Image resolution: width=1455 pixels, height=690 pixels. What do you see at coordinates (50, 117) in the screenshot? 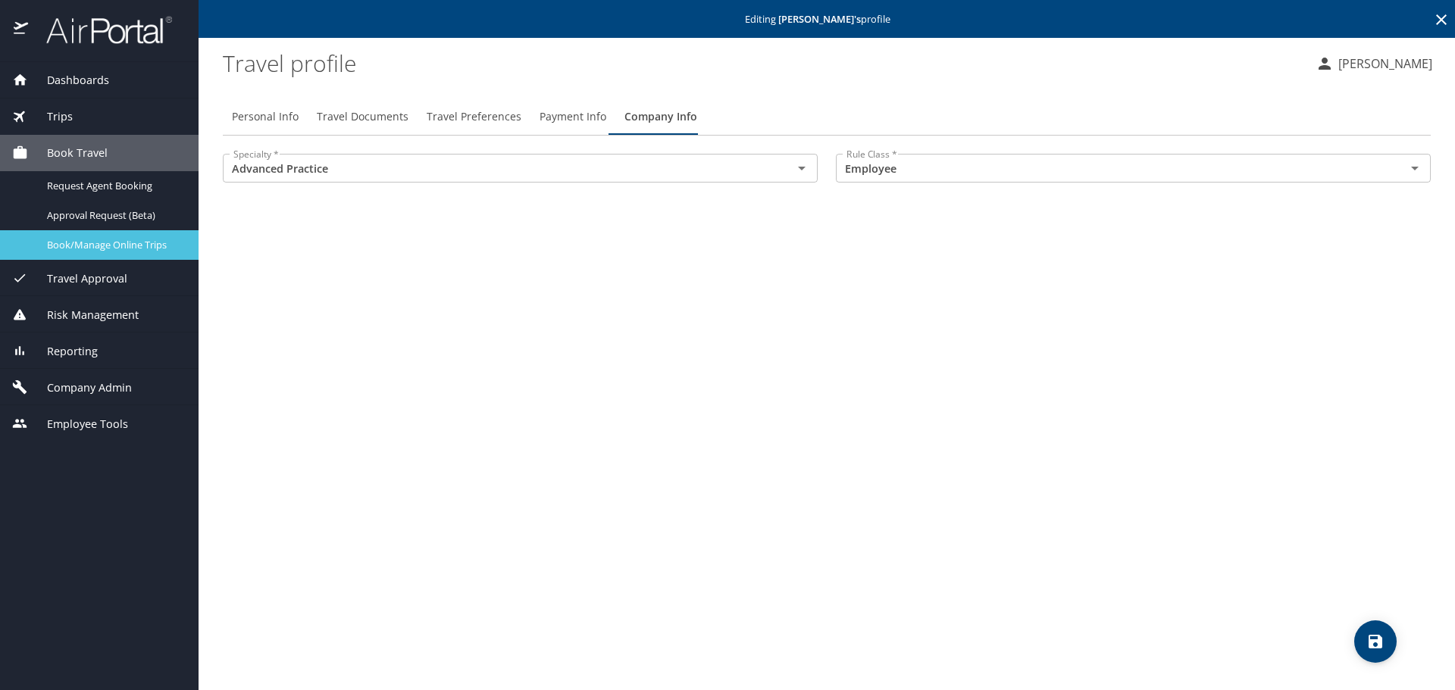
I see `span: Trips` at bounding box center [50, 117].